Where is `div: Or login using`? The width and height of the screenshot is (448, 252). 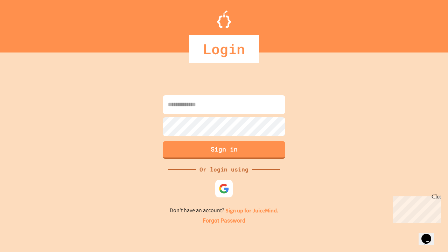
div: Or login using is located at coordinates (224, 169).